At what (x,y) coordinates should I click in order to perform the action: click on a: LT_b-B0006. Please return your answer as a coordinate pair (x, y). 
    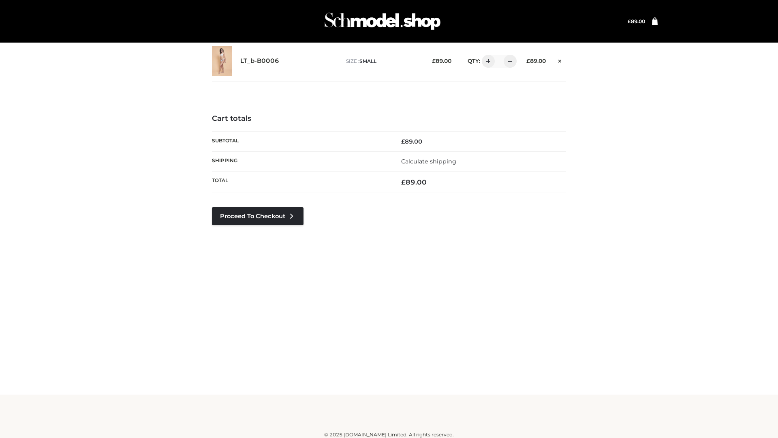
    Looking at the image, I should click on (260, 61).